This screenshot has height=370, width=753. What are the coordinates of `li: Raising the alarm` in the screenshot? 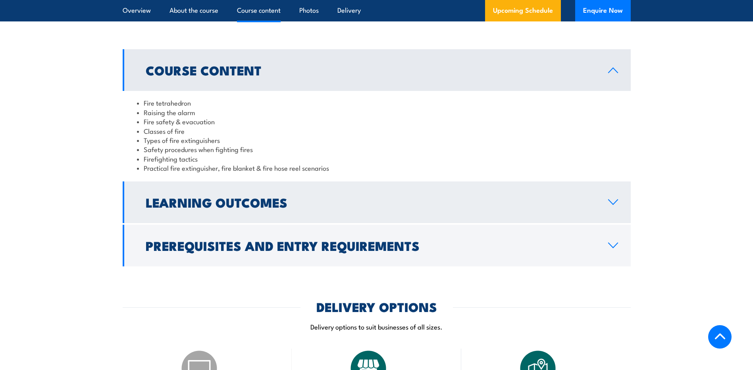 It's located at (377, 112).